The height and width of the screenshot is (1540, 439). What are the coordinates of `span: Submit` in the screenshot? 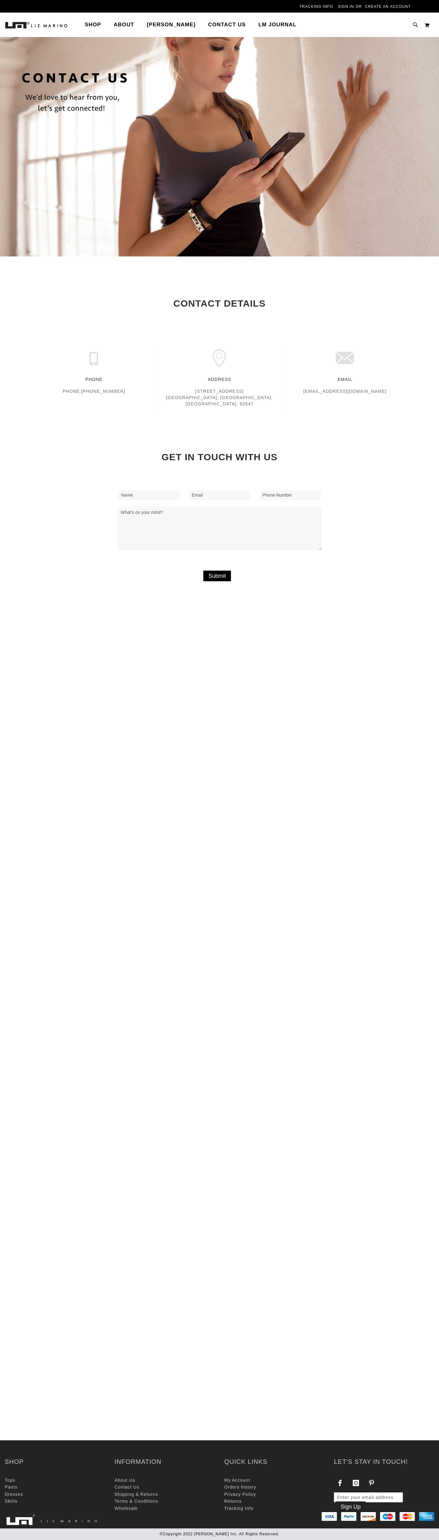 It's located at (217, 576).